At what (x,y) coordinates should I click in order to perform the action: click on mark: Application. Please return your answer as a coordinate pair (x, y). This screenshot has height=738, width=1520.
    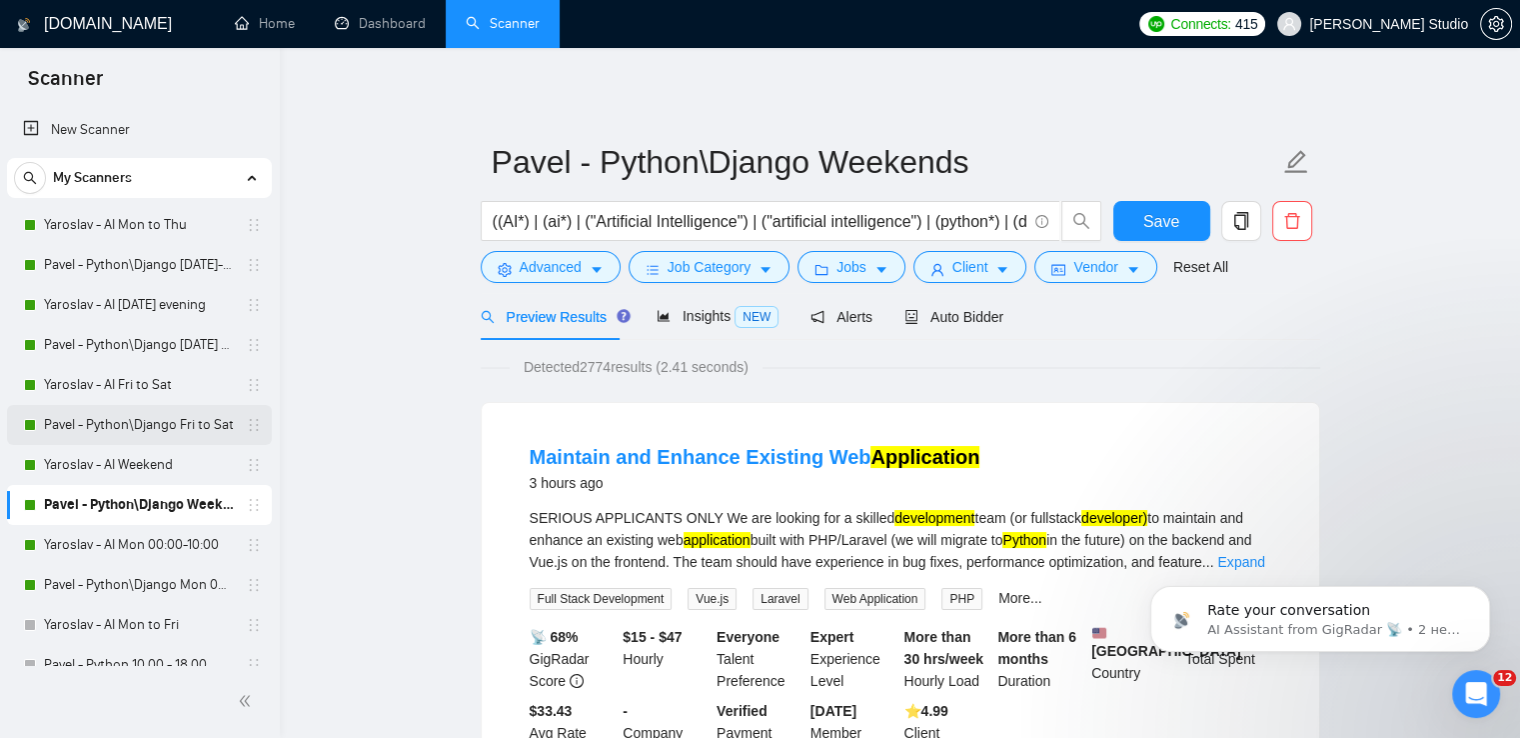
    Looking at the image, I should click on (924, 457).